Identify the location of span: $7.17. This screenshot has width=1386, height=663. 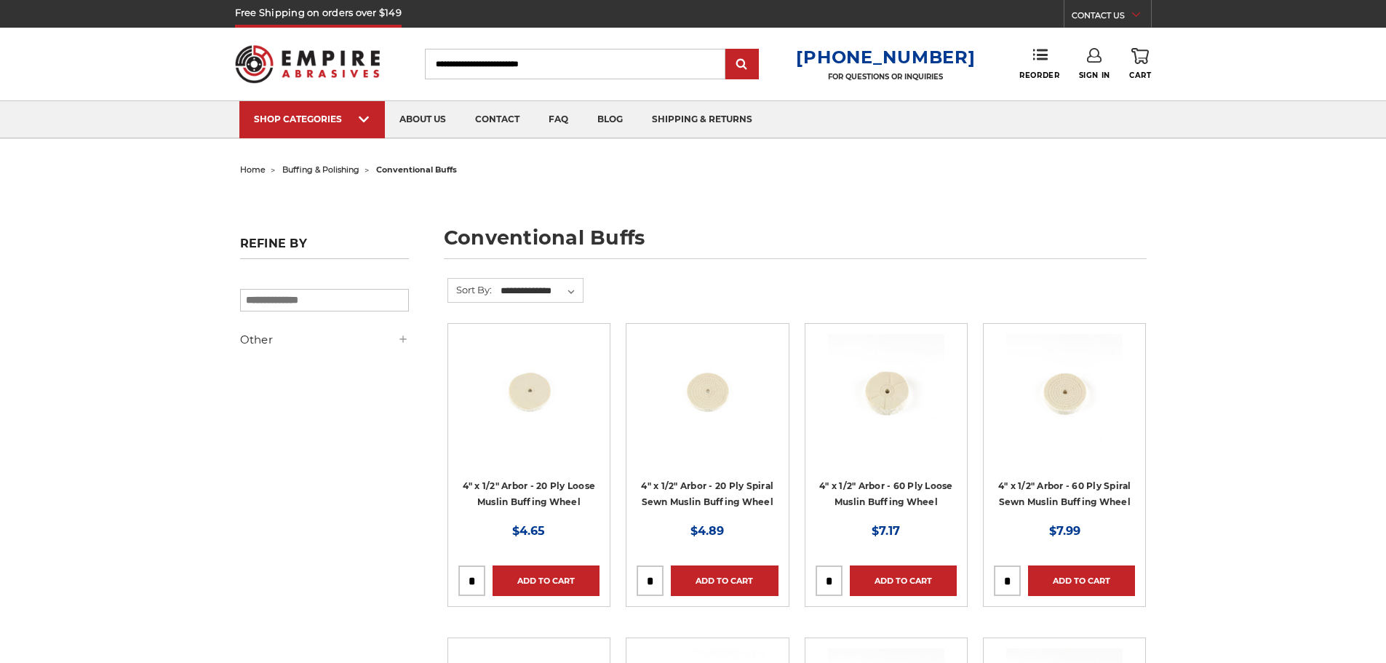
(885, 530).